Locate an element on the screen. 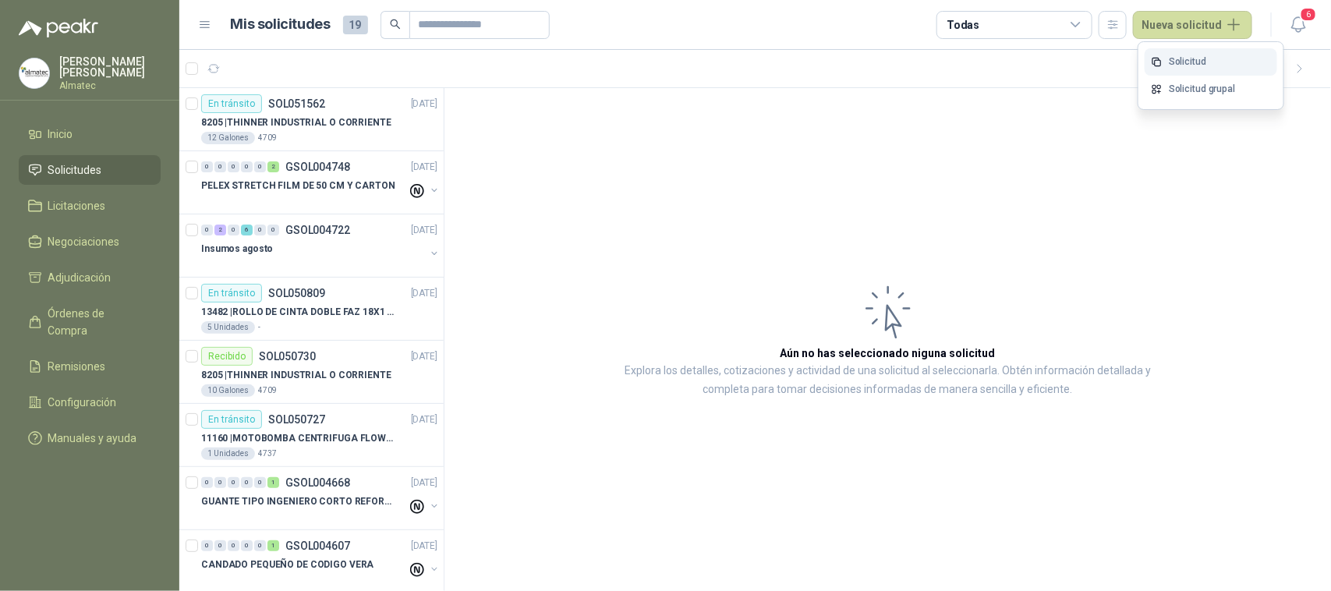 The height and width of the screenshot is (591, 1331). div: 10 Galones is located at coordinates (228, 391).